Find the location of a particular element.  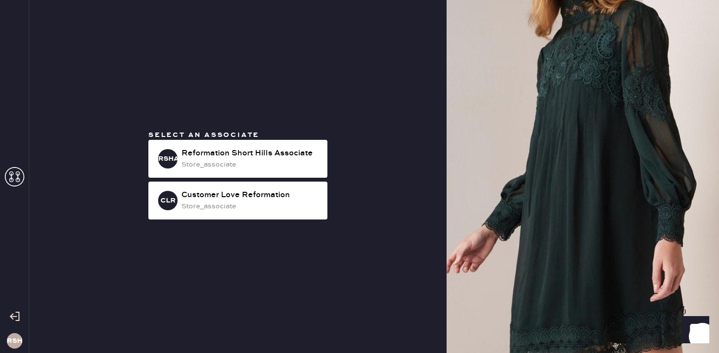

h3: CLR is located at coordinates (168, 201).